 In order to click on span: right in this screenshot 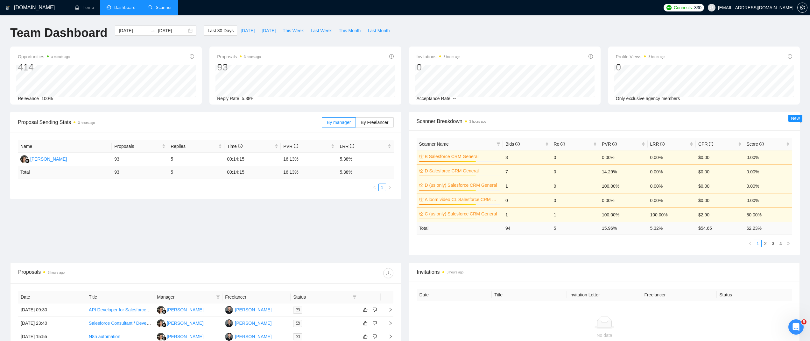, I will do `click(388, 309)`.